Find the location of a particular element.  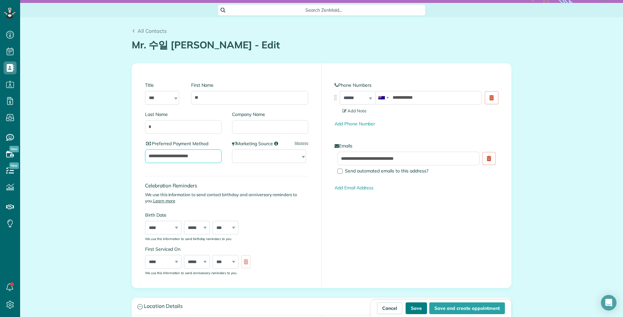

a: Manage is located at coordinates (302, 143).